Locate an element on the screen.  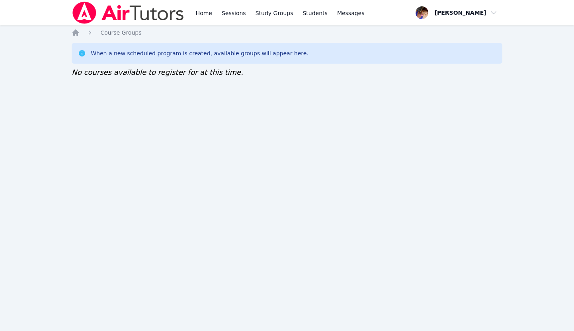
span: No courses available to register for at this time. is located at coordinates (157, 72).